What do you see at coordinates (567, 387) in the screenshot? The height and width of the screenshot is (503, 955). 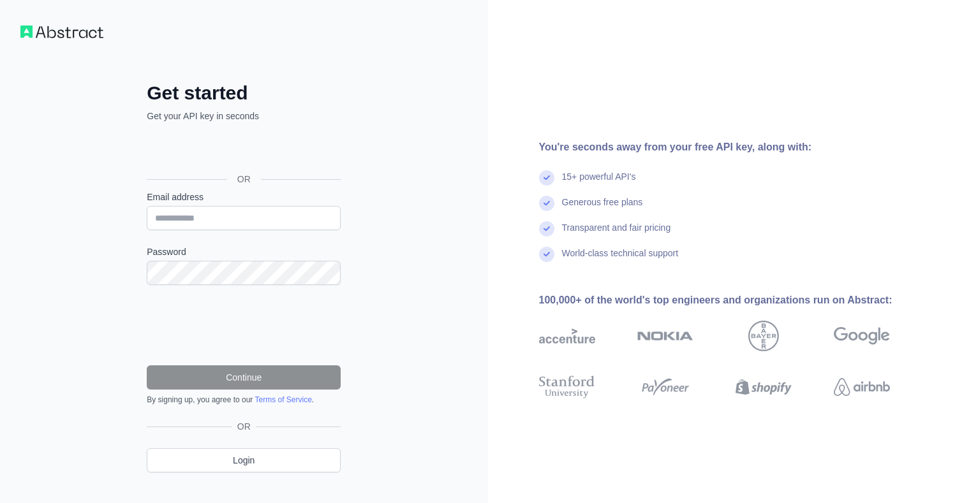 I see `img: stanford university` at bounding box center [567, 387].